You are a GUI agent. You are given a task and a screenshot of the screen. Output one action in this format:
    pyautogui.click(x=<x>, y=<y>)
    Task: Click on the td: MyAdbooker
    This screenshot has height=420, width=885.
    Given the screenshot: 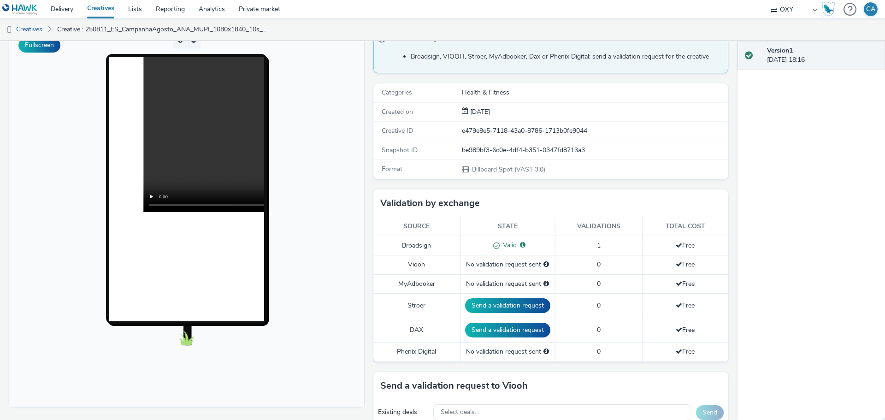 What is the action you would take?
    pyautogui.click(x=416, y=283)
    